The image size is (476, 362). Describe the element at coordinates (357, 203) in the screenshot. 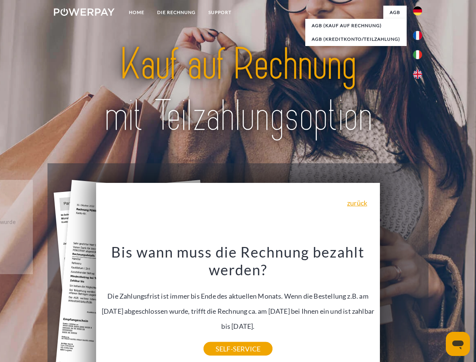

I see `a: zurück` at that location.